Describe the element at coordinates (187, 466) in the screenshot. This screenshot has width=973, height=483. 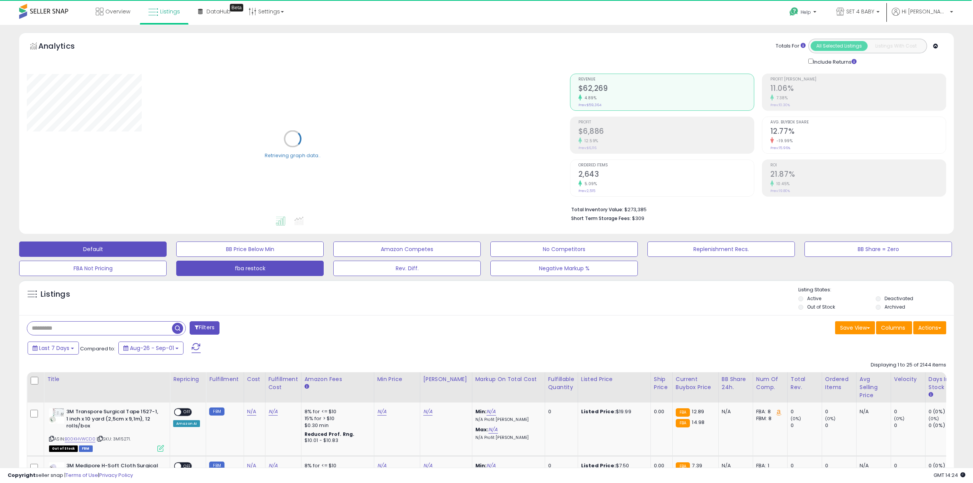
I see `span: OFF` at that location.